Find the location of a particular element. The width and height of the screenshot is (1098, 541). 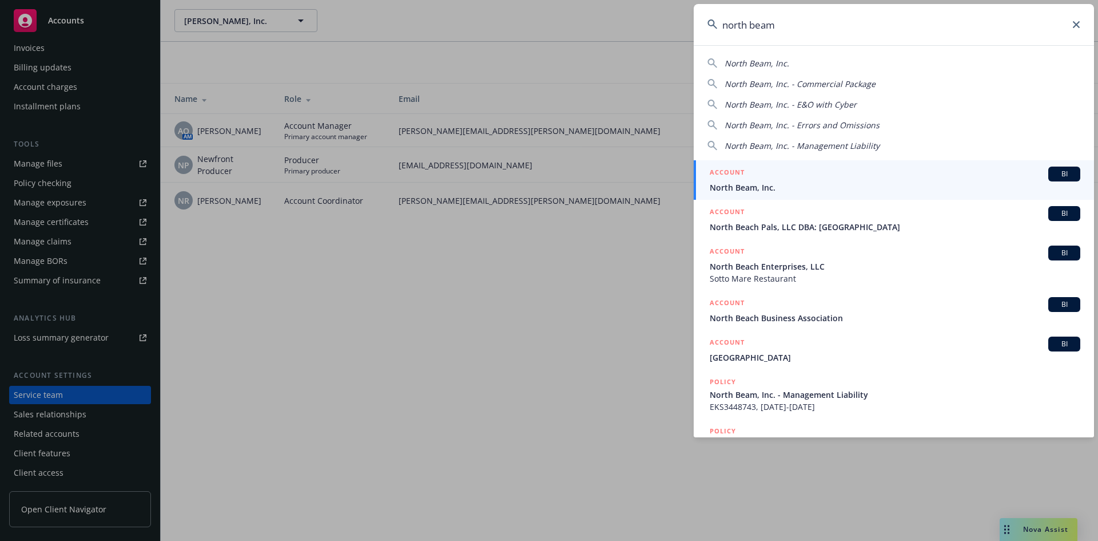

a: ACCOUNTBINorth Beam, Inc. is located at coordinates (894, 180).